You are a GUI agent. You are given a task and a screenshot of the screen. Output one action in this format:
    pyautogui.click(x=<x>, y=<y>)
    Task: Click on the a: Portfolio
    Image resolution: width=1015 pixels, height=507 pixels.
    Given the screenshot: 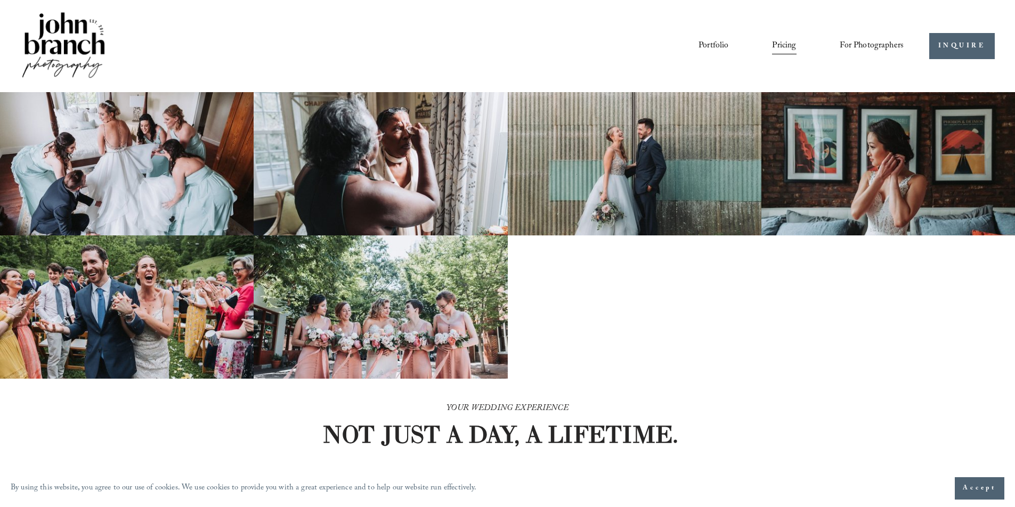 What is the action you would take?
    pyautogui.click(x=713, y=46)
    